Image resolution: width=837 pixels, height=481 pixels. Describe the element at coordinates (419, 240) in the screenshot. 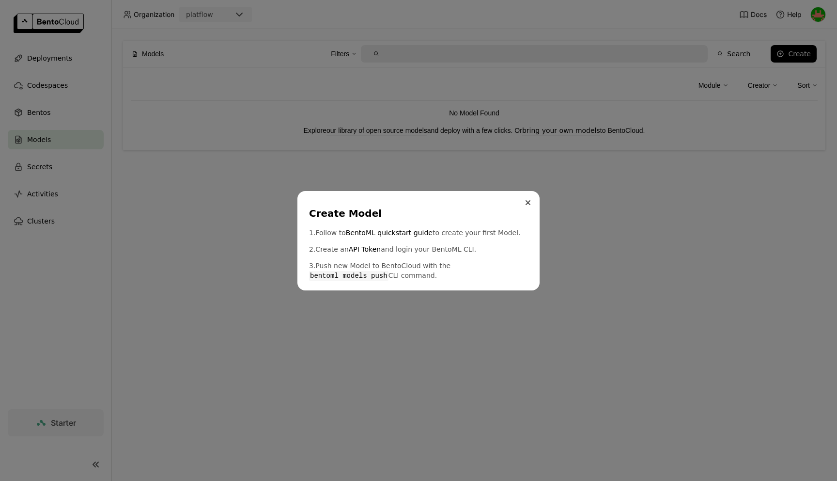

I see `div: dialog` at that location.